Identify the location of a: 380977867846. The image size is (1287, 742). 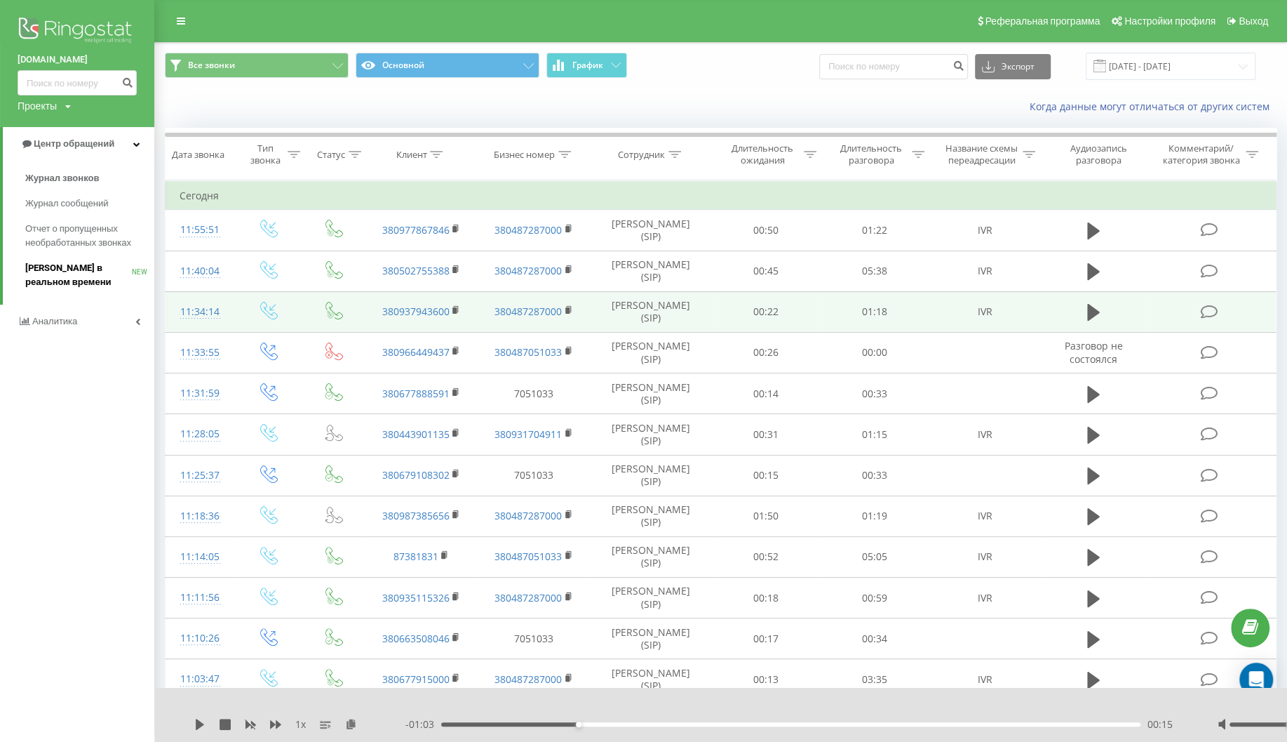
(415, 229).